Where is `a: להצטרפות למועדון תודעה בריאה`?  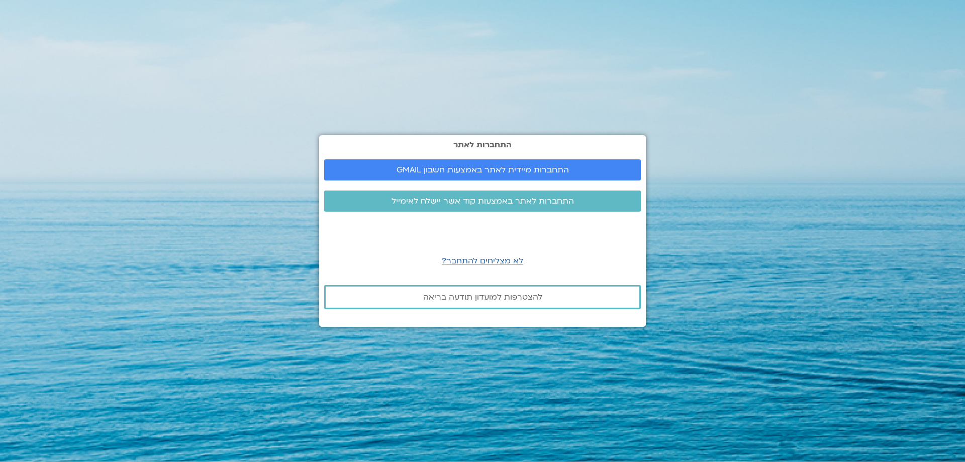 a: להצטרפות למועדון תודעה בריאה is located at coordinates (482, 297).